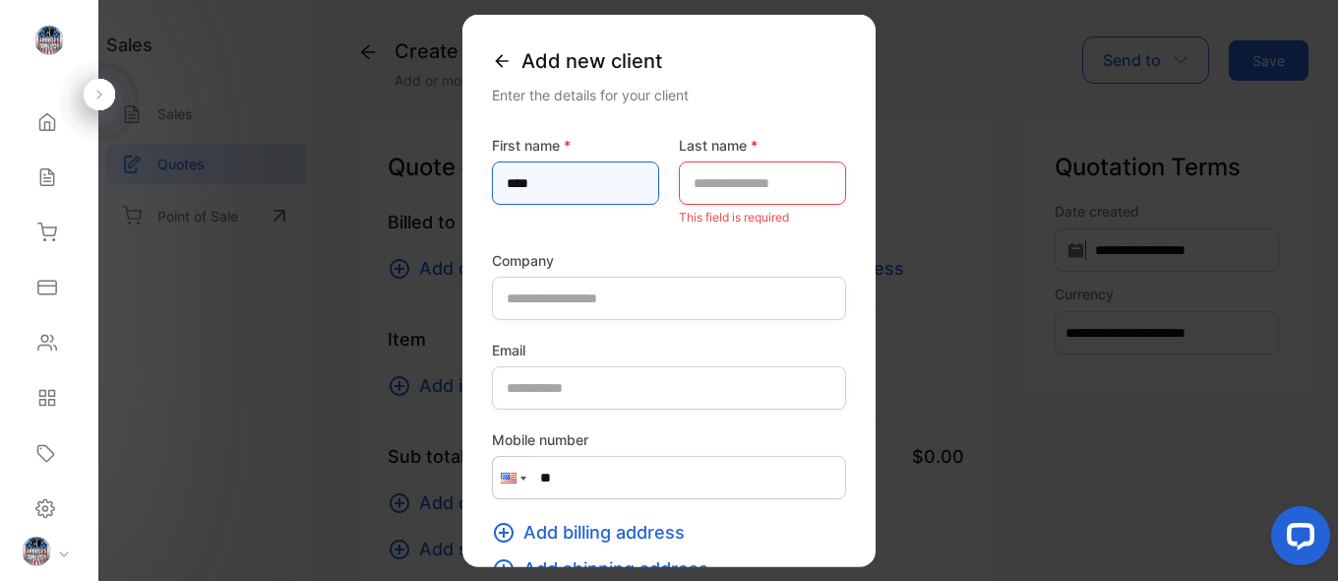 The image size is (1338, 581). I want to click on button: Open LiveChat chat widget, so click(45, 37).